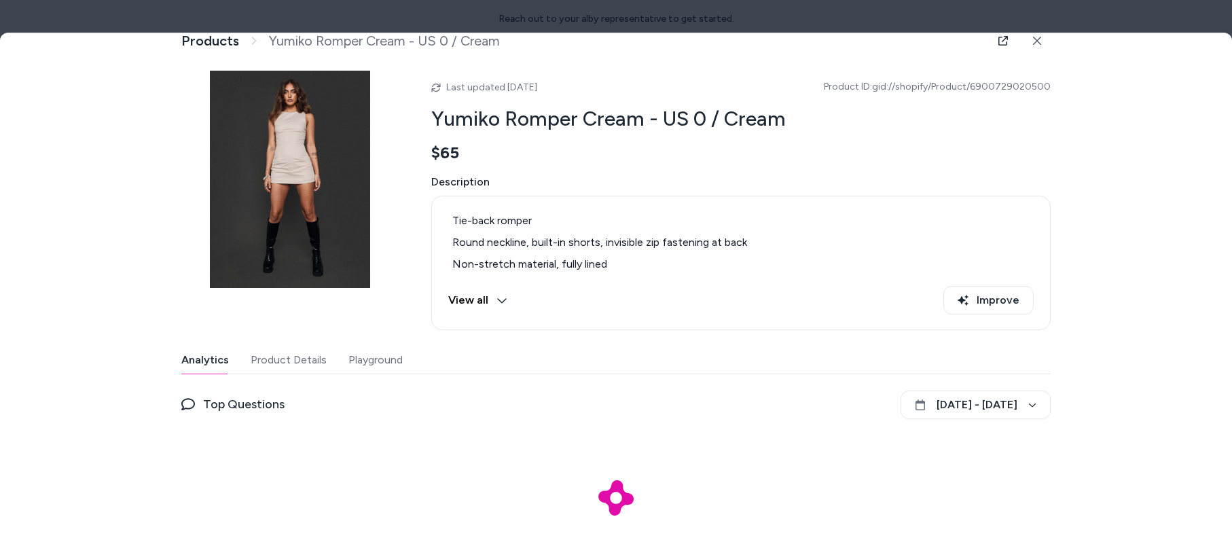 This screenshot has height=555, width=1232. I want to click on nav: breadcrumb, so click(340, 41).